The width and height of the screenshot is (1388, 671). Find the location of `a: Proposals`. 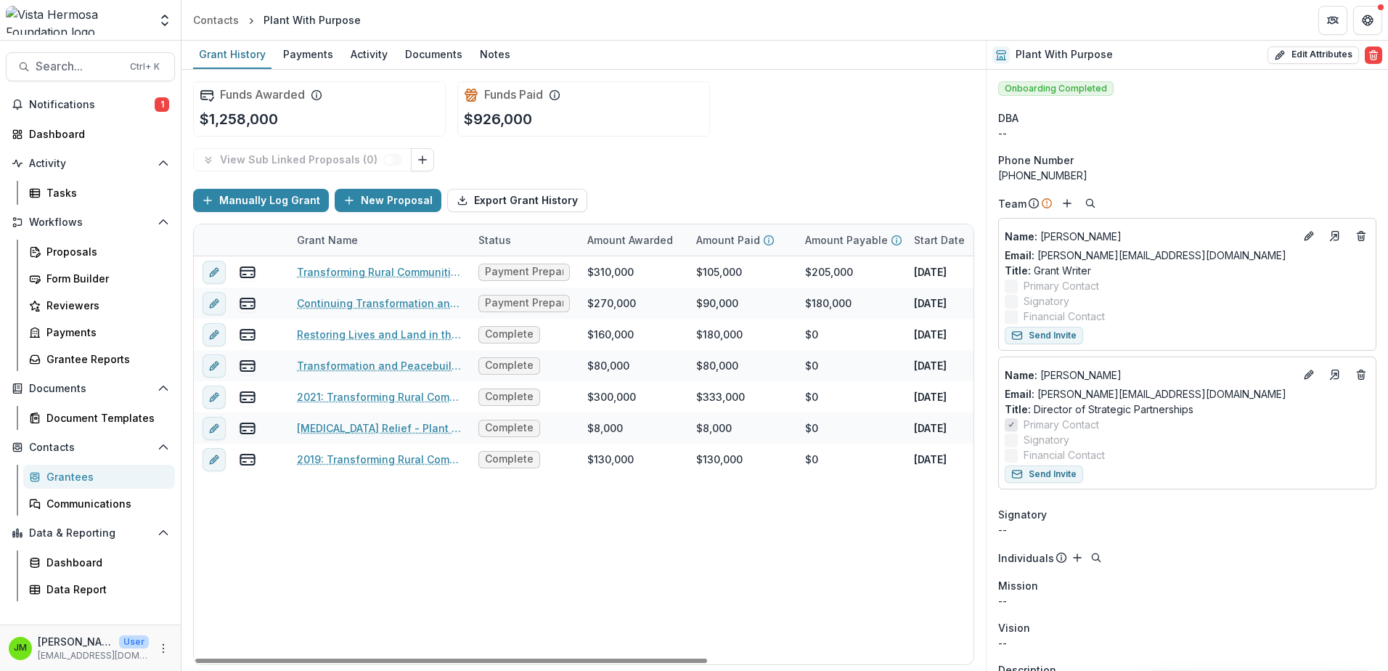

a: Proposals is located at coordinates (99, 251).